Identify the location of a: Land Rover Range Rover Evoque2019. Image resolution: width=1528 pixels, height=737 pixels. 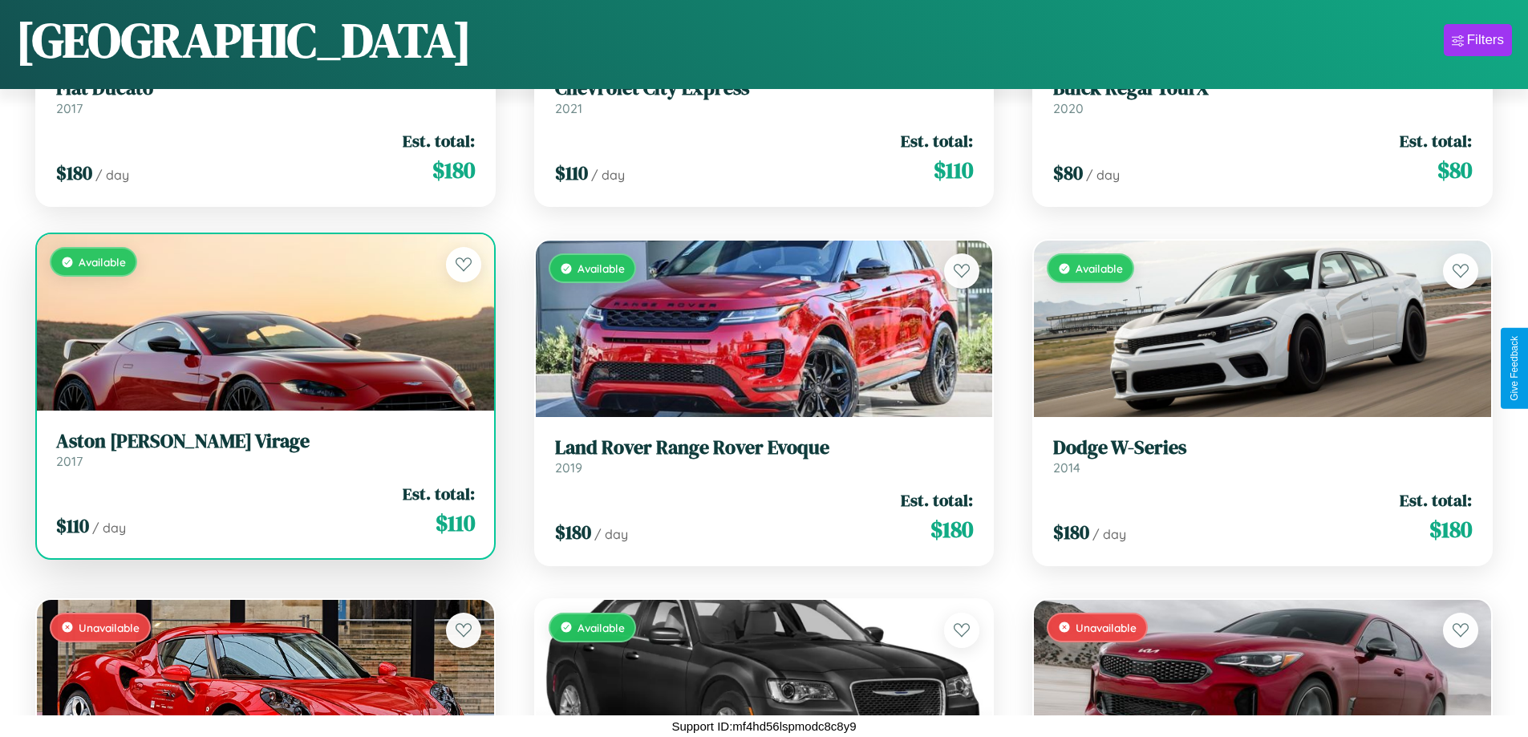
(764, 456).